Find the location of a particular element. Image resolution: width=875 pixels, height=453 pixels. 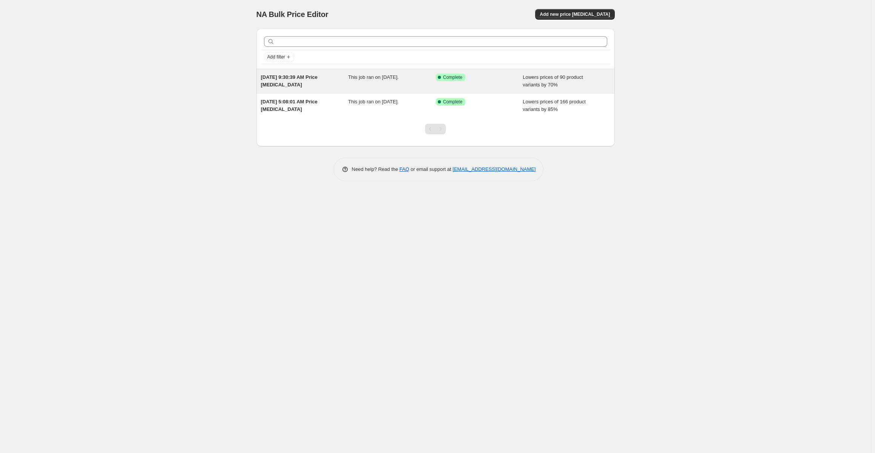

span: Lowers prices of 166 product variants by 85% is located at coordinates (554, 105).